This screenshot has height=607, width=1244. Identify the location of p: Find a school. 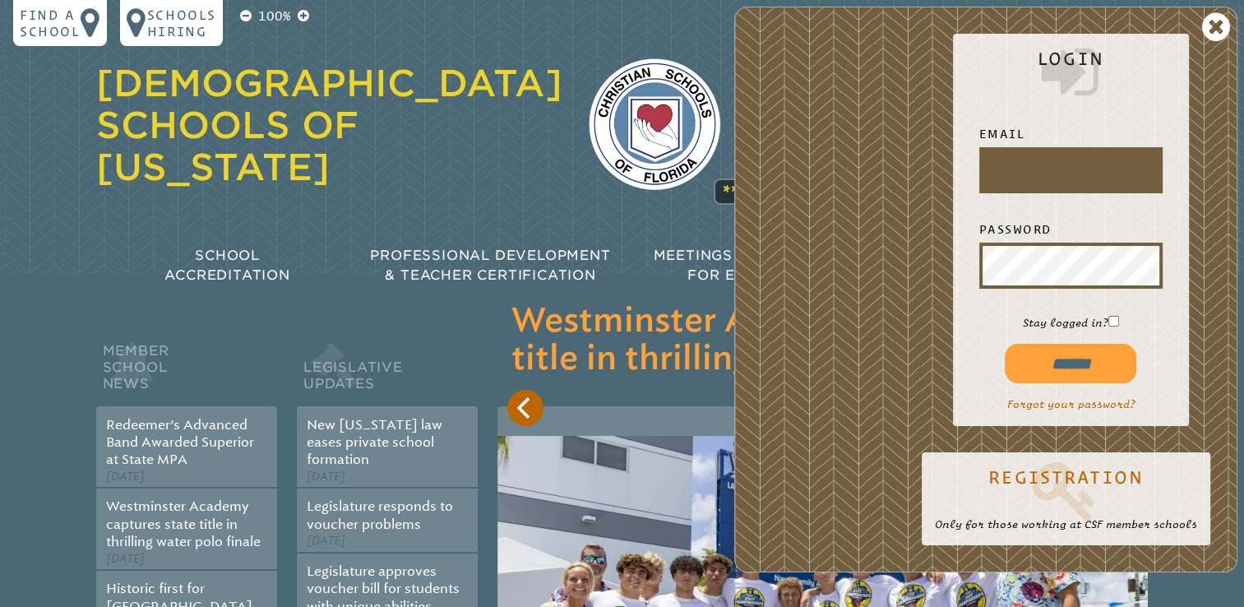
(50, 23).